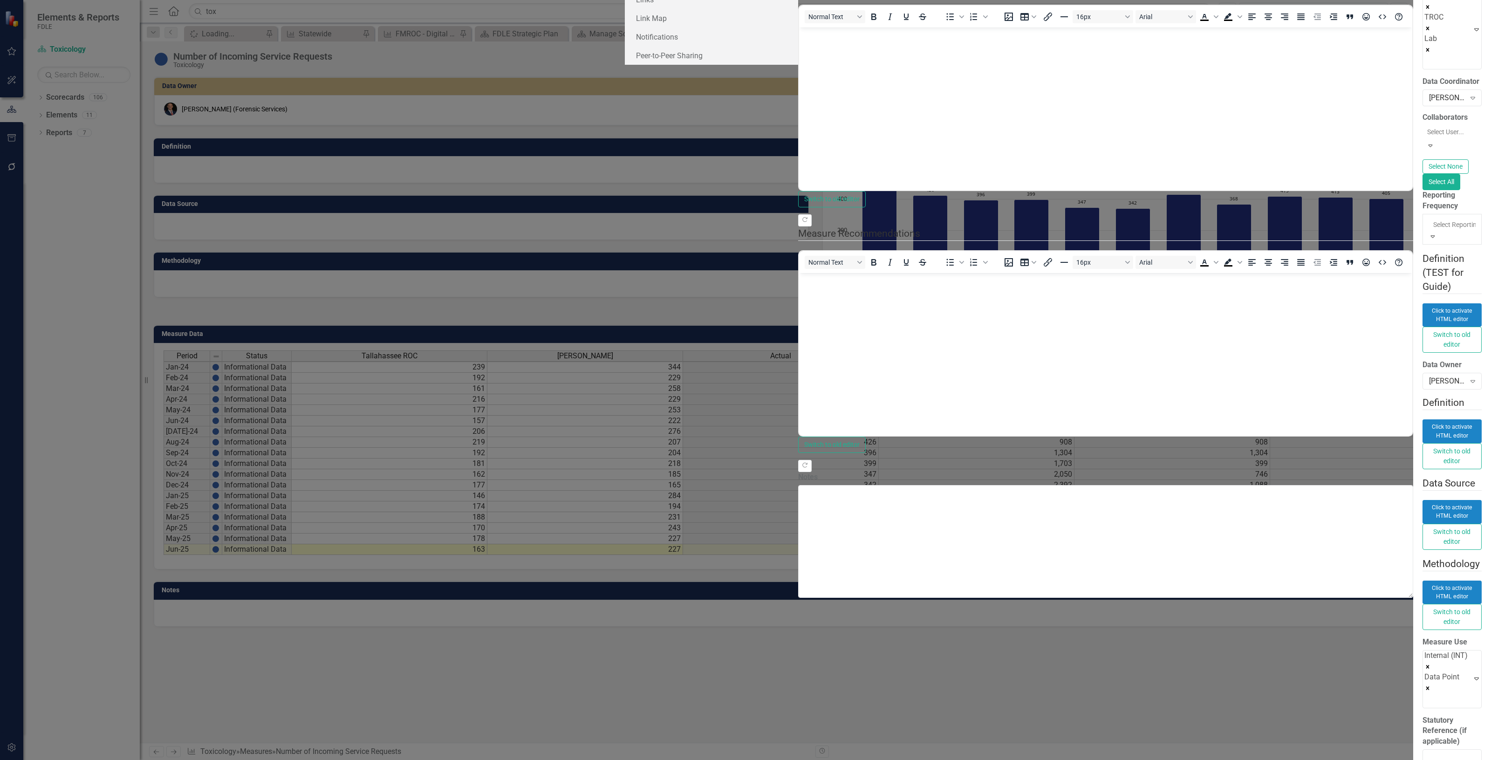 The width and height of the screenshot is (1491, 760). Describe the element at coordinates (1452, 403) in the screenshot. I see `legend: Definition` at that location.